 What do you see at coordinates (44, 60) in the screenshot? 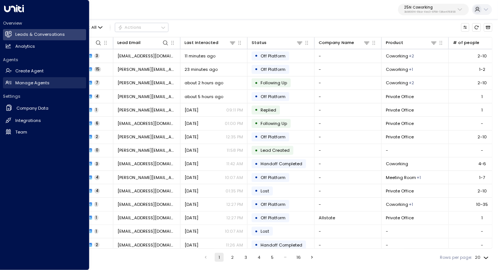
I see `h2: Agents` at bounding box center [44, 60].